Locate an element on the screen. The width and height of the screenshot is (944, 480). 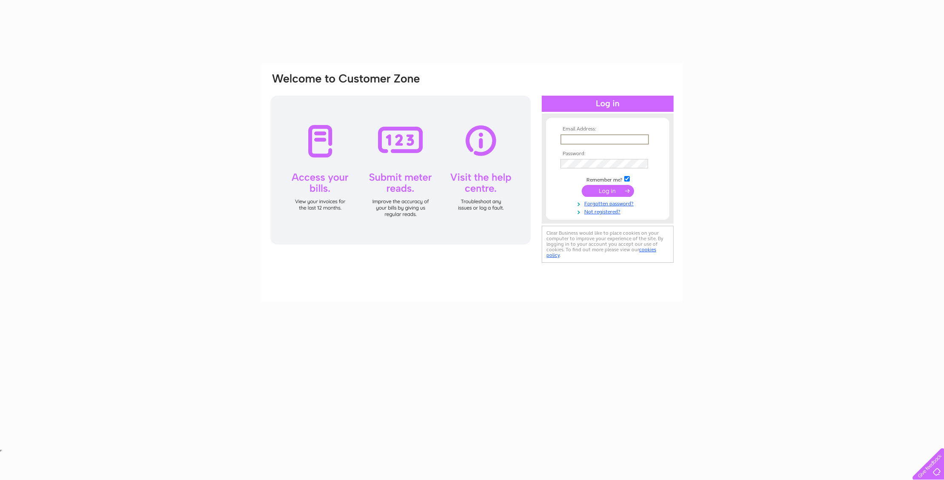
a: cookies policy is located at coordinates (602, 252).